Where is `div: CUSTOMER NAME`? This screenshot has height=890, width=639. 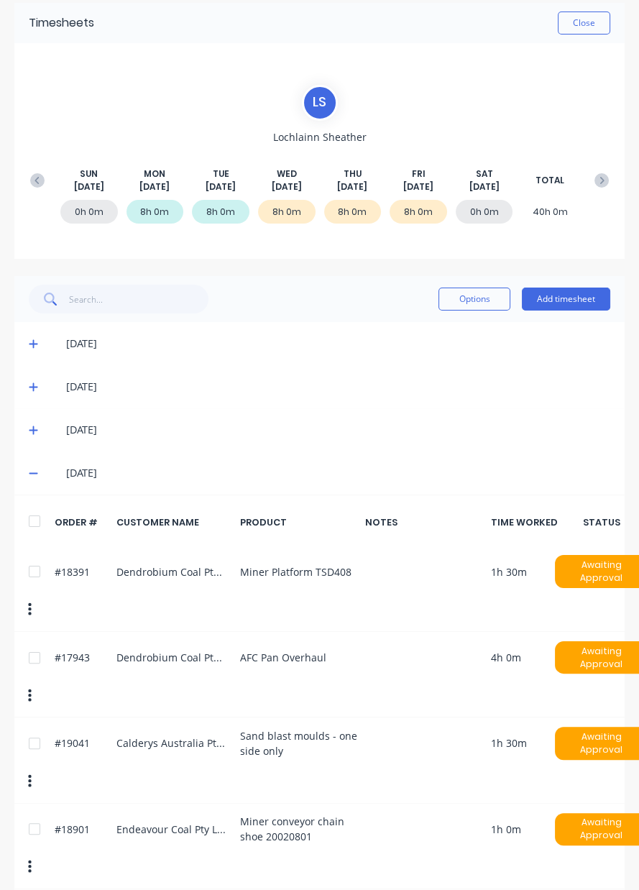 div: CUSTOMER NAME is located at coordinates (174, 522).